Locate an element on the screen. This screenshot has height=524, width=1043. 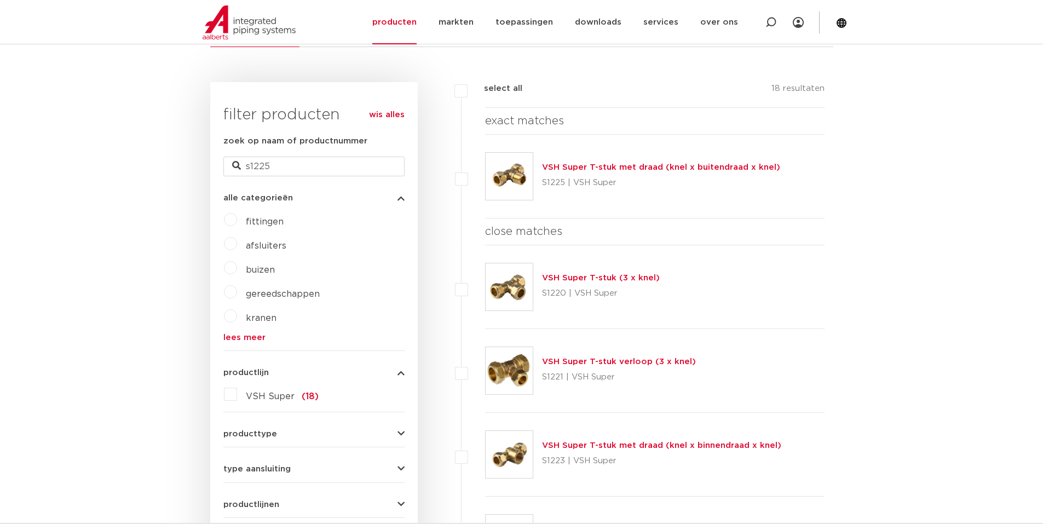
button: alle categorieën is located at coordinates (314, 198).